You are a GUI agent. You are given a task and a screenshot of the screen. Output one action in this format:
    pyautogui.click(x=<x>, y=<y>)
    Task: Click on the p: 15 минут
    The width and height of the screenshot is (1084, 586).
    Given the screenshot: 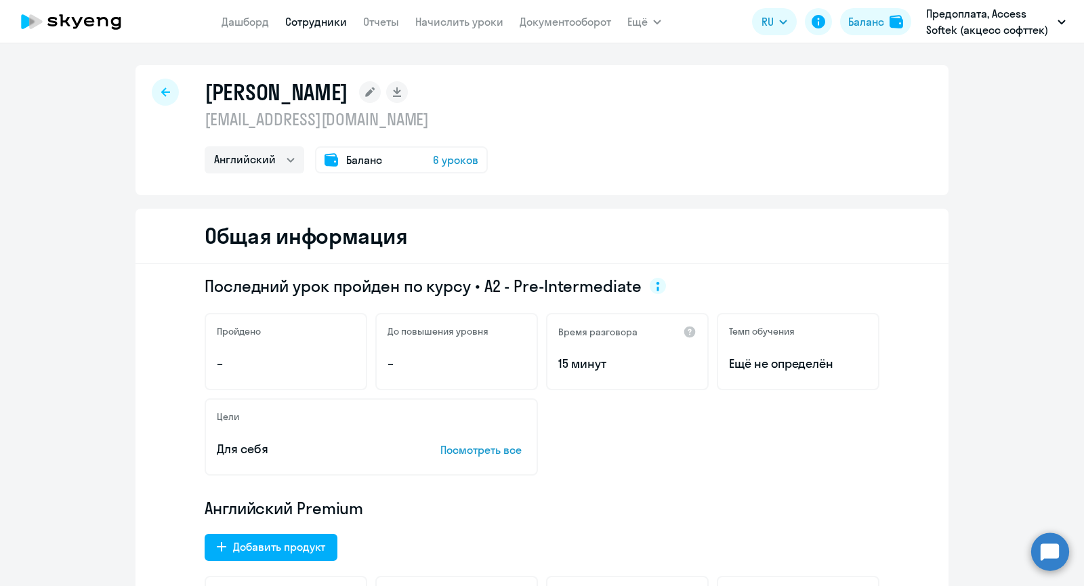 What is the action you would take?
    pyautogui.click(x=627, y=364)
    